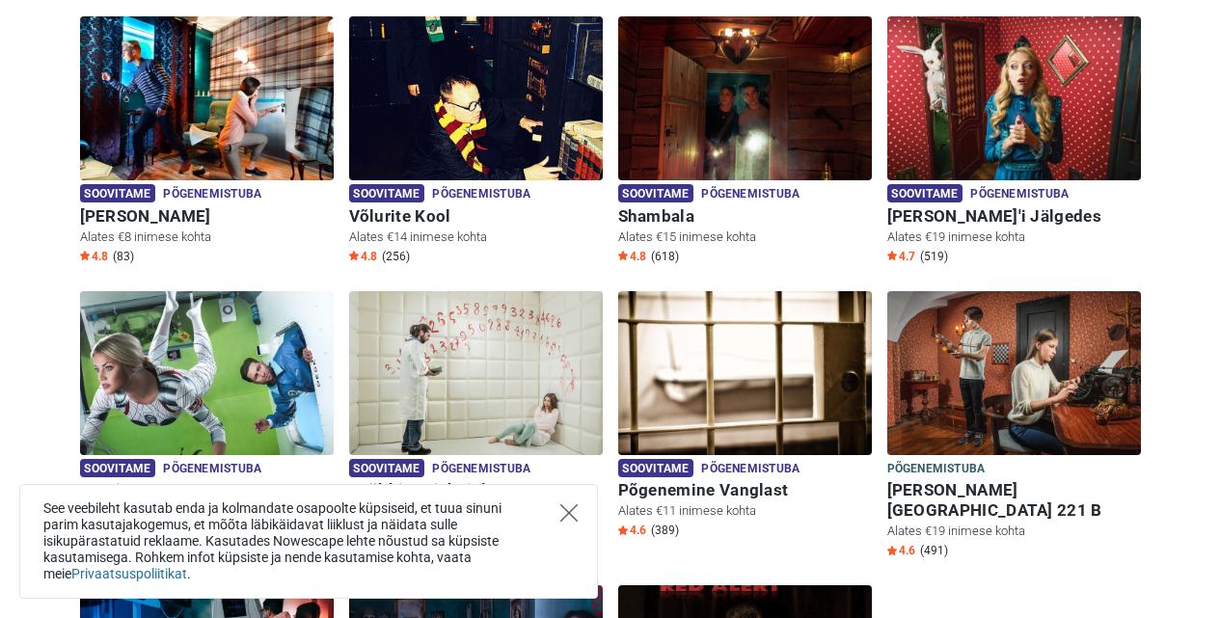 This screenshot has height=618, width=1220. What do you see at coordinates (569, 513) in the screenshot?
I see `button: Close` at bounding box center [569, 513].